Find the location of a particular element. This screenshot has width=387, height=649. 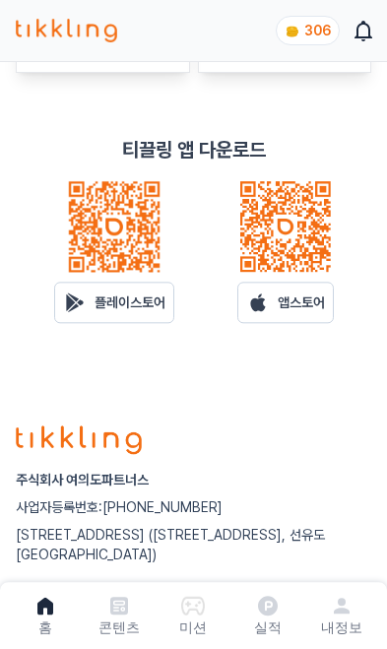

p: 미션 is located at coordinates (193, 627).